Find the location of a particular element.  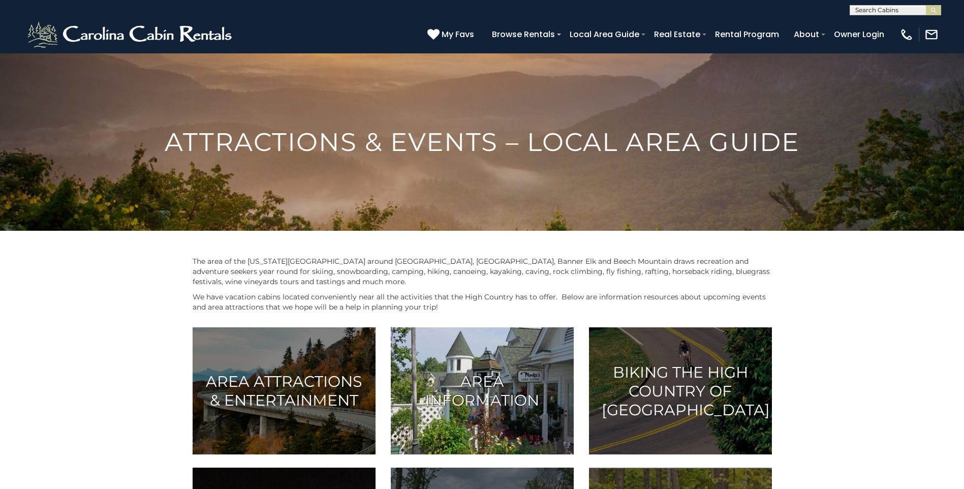

span: My Favs is located at coordinates (458, 34).